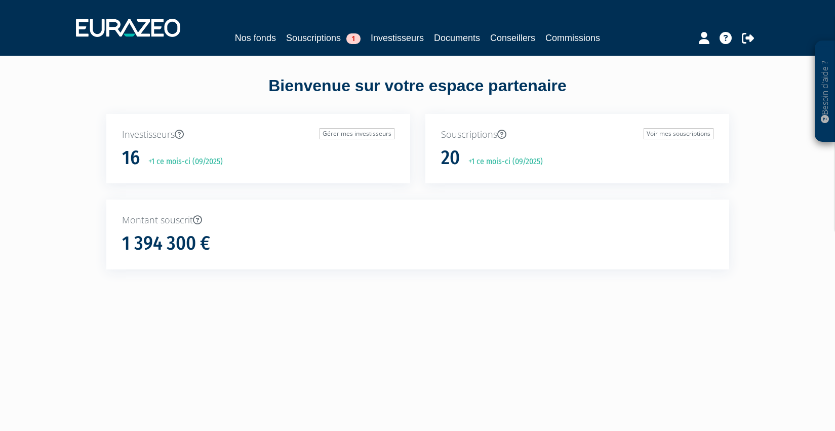 This screenshot has height=431, width=835. What do you see at coordinates (573, 38) in the screenshot?
I see `a: Commissions` at bounding box center [573, 38].